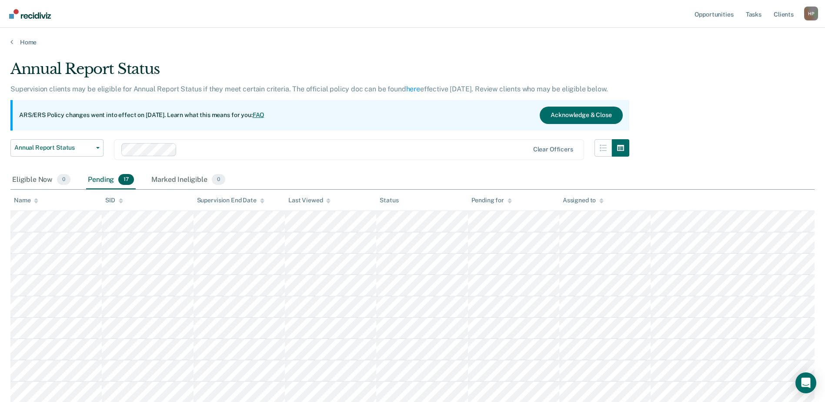 The height and width of the screenshot is (402, 825). Describe the element at coordinates (231, 200) in the screenshot. I see `div: Supervision End Date` at that location.